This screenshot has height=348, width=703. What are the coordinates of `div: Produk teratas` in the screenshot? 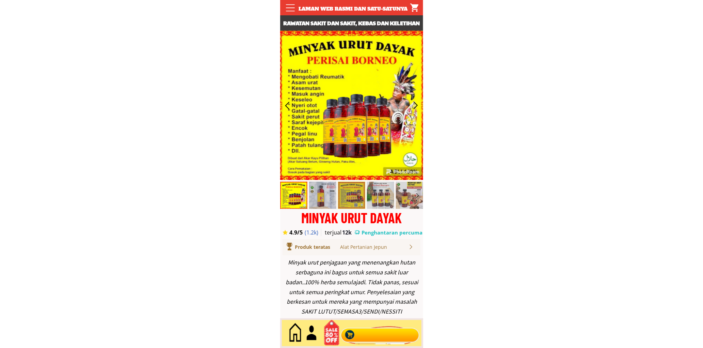 It's located at (322, 247).